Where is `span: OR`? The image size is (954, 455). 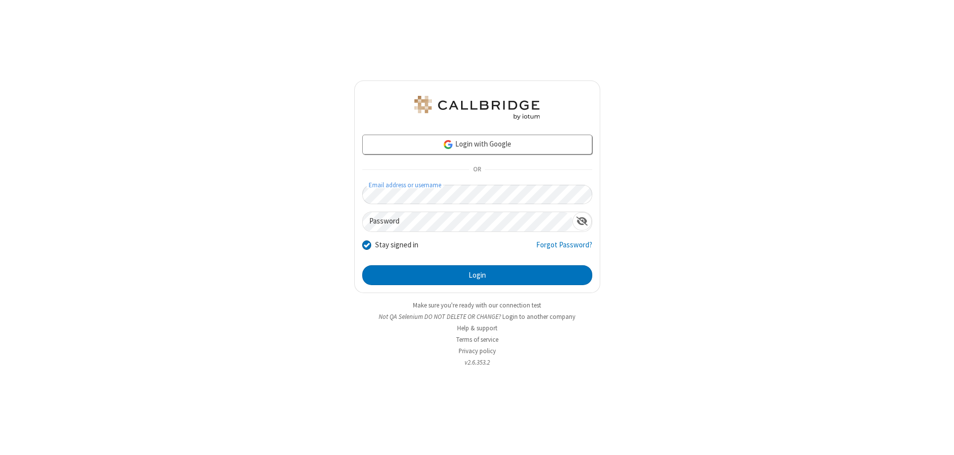 span: OR is located at coordinates (477, 170).